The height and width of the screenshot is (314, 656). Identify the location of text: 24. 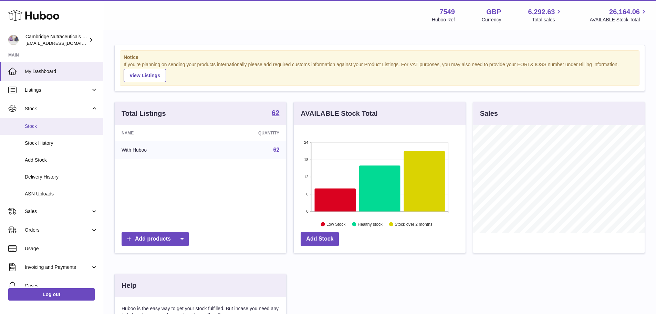
(307, 142).